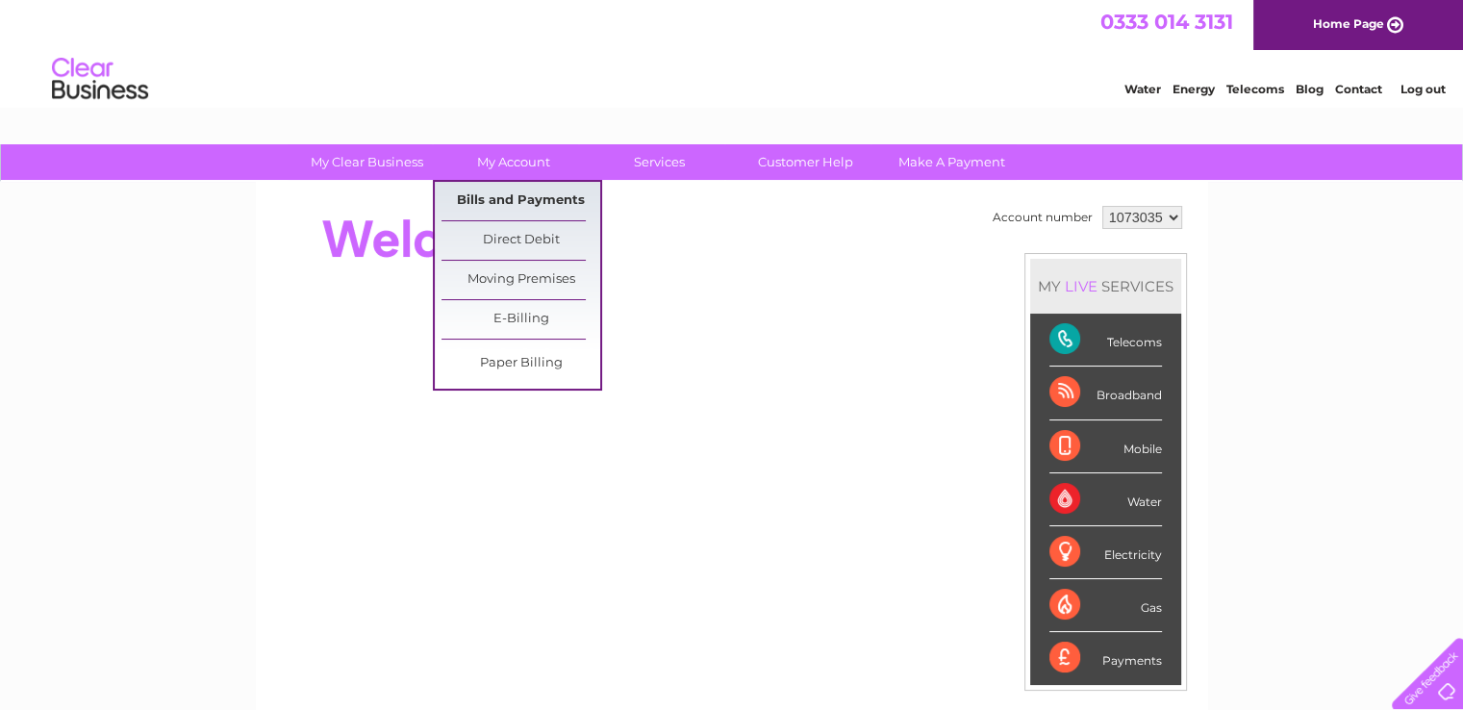  I want to click on div: Broadband, so click(1105, 392).